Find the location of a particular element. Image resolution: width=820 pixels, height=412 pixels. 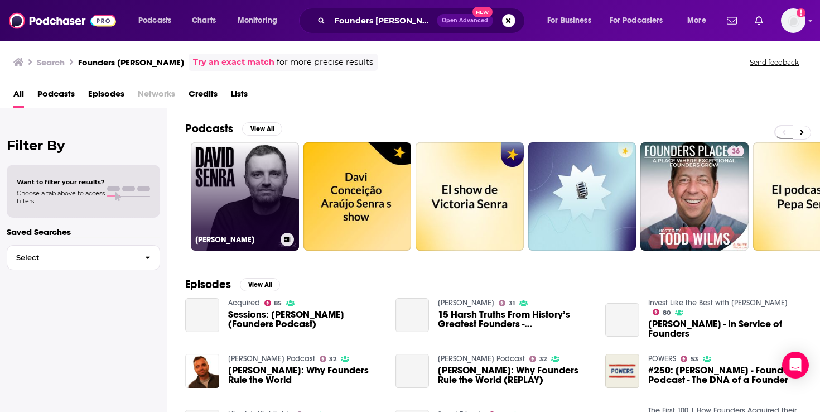

span: for more precise results is located at coordinates (325, 62).